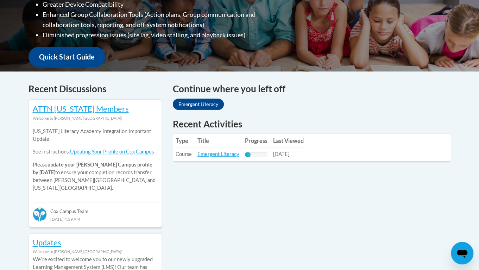 The height and width of the screenshot is (270, 479). Describe the element at coordinates (40, 214) in the screenshot. I see `img: Cox Campus Team` at that location.